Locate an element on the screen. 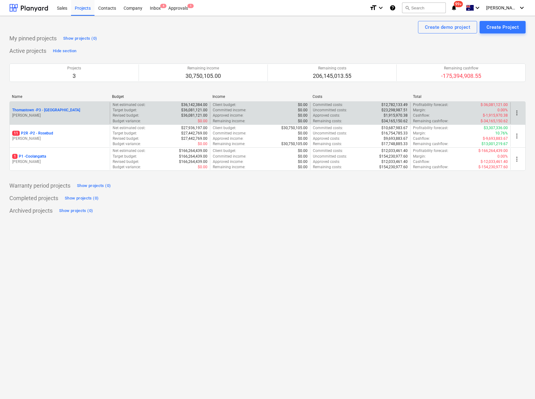  p: Remaining costs is located at coordinates (332, 68).